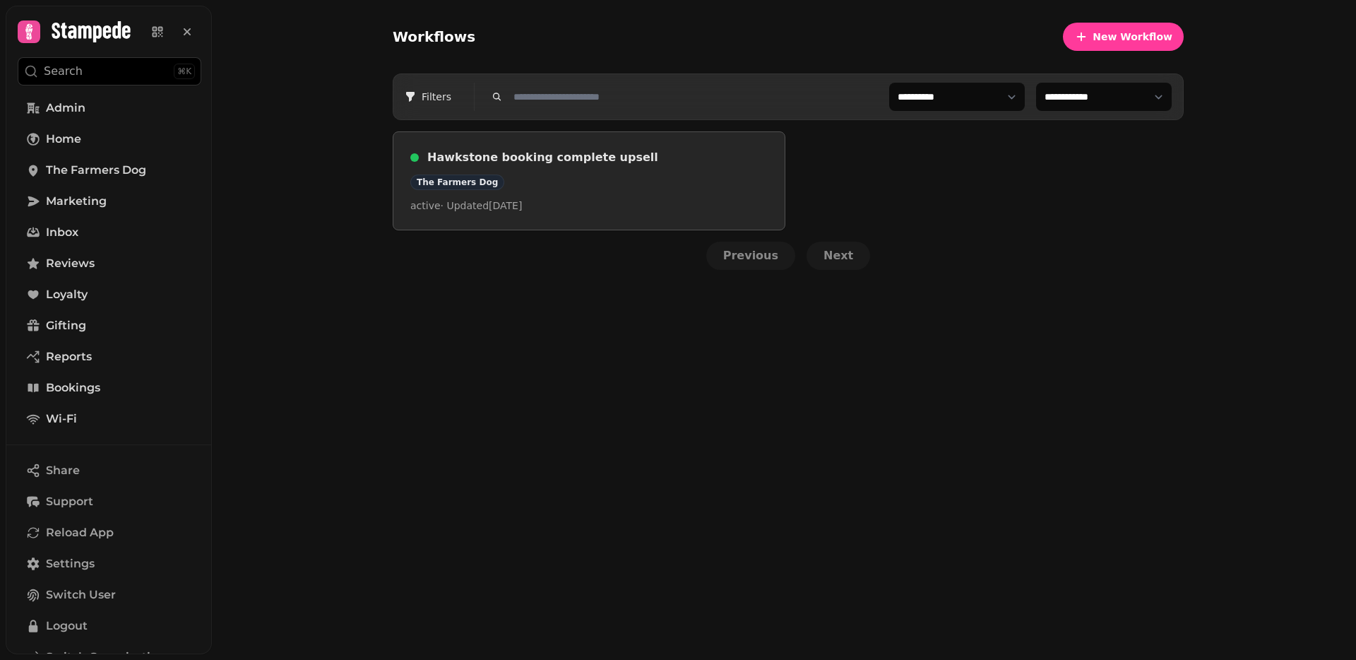 The width and height of the screenshot is (1356, 660). I want to click on a: Reviews, so click(110, 264).